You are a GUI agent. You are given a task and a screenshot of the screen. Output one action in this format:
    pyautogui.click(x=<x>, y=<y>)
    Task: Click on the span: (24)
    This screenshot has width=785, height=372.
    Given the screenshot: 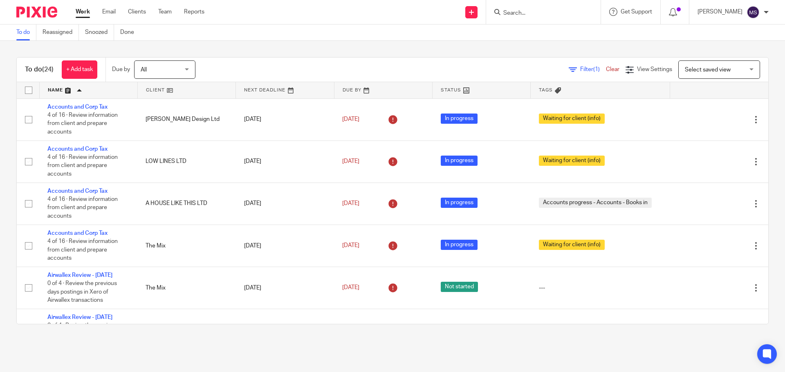 What is the action you would take?
    pyautogui.click(x=48, y=69)
    